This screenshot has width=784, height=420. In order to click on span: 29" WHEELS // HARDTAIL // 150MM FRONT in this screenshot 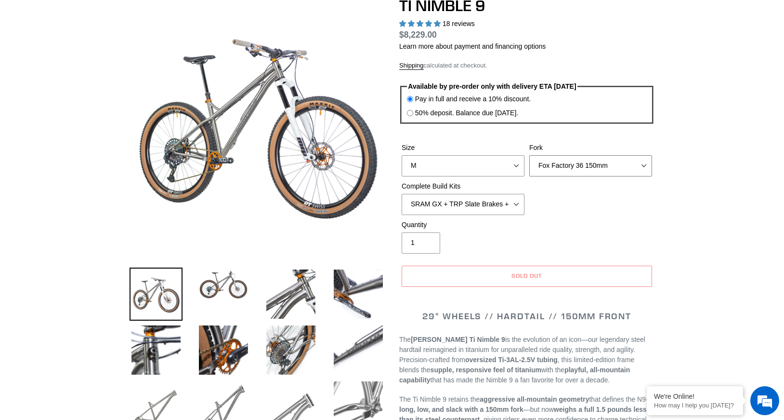, I will do `click(527, 316)`.